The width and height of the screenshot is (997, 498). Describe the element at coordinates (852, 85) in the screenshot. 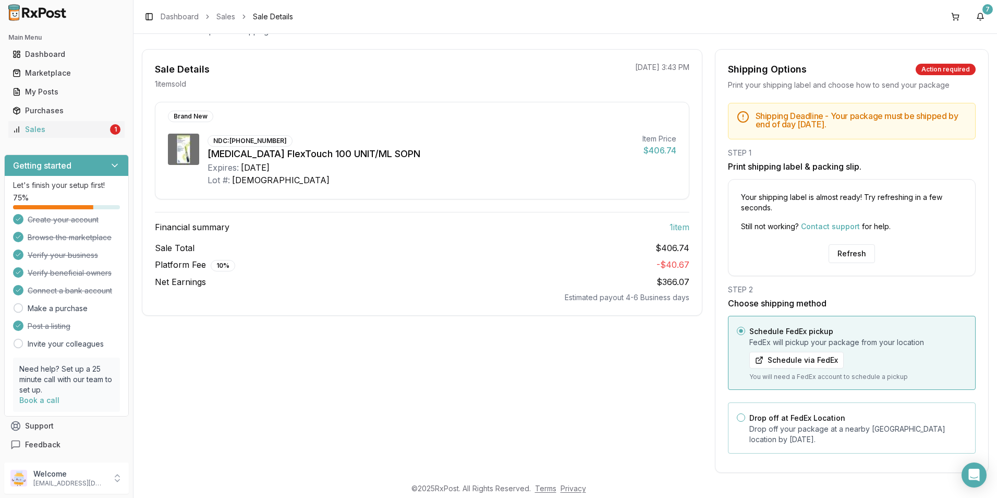

I see `div: Print your shipping label and choose how to send your package` at that location.